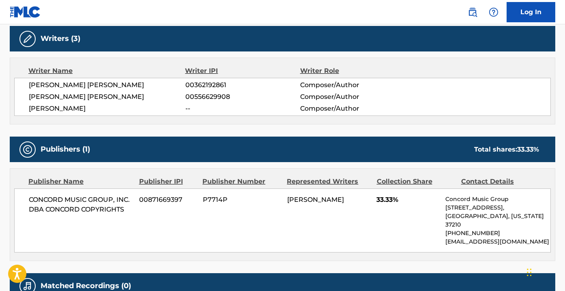 This screenshot has width=565, height=291. What do you see at coordinates (242, 71) in the screenshot?
I see `div: Writer IPI` at bounding box center [242, 71].